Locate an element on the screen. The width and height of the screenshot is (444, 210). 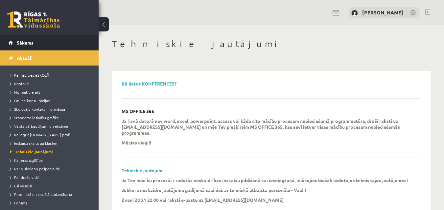
span: Skolotāju kontaktinformācija is located at coordinates (37, 109).